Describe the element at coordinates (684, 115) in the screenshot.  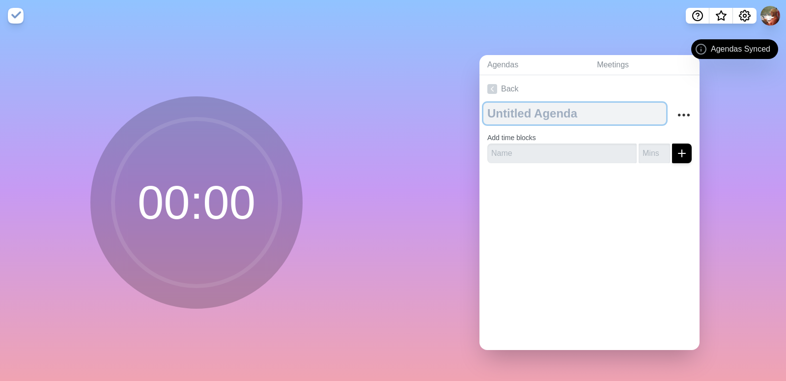
I see `button: More` at that location.